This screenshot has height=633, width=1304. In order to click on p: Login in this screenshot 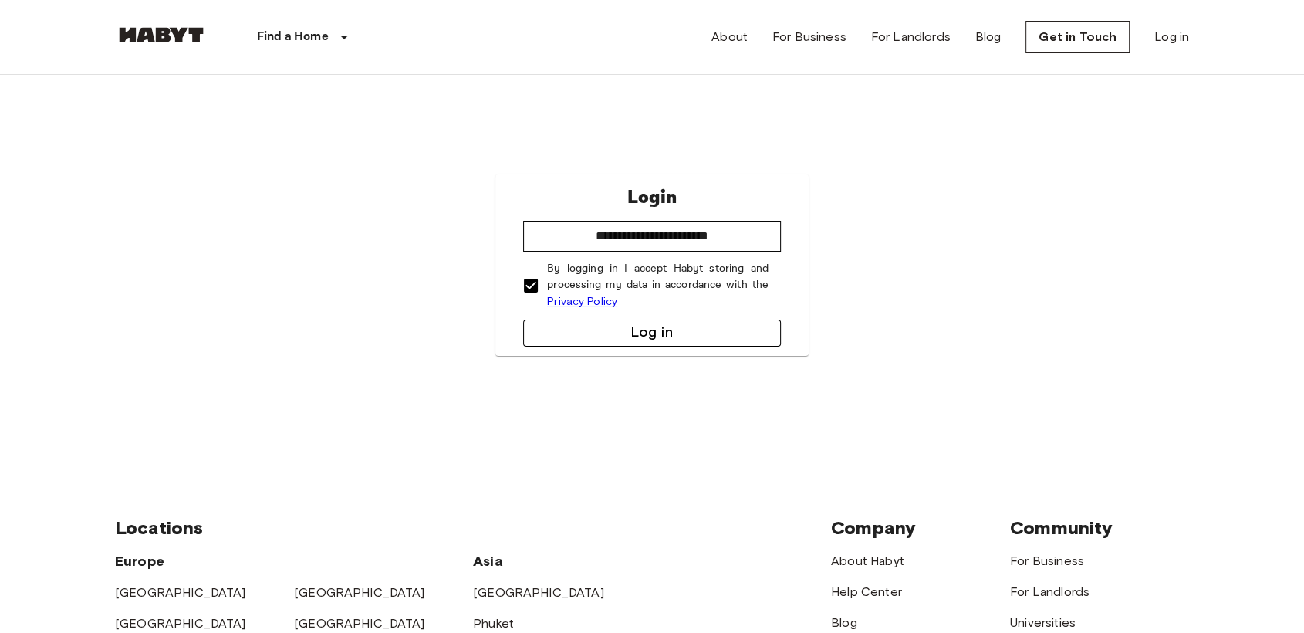, I will do `click(652, 197)`.